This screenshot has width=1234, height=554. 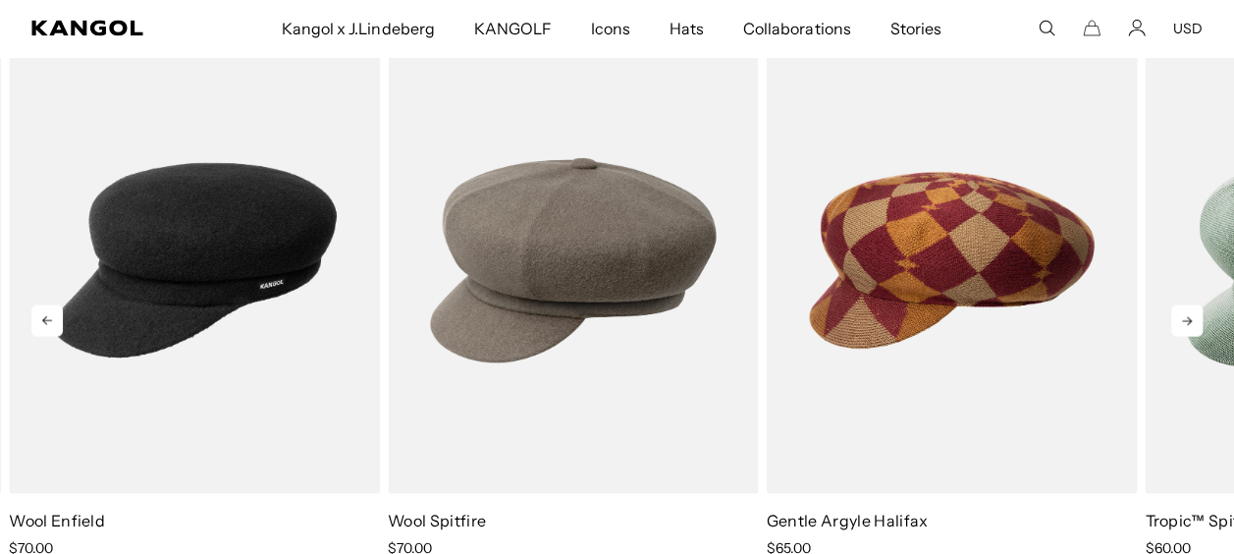 I want to click on button: USD, so click(x=1188, y=28).